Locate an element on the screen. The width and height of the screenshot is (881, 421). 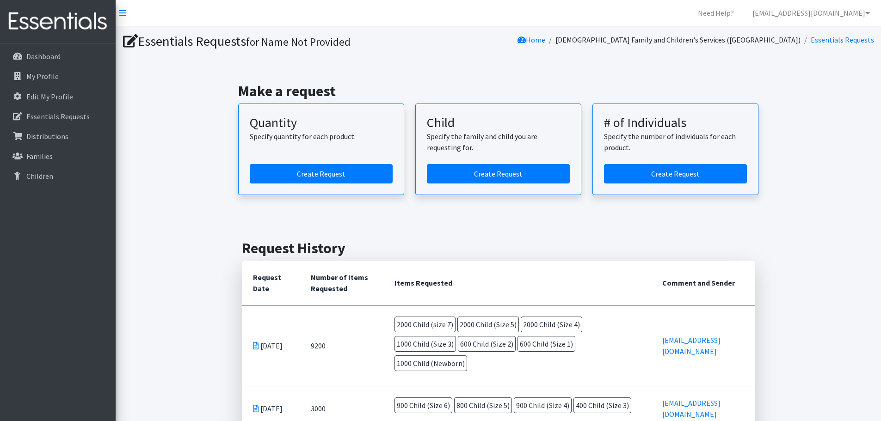
p: Children is located at coordinates (40, 176).